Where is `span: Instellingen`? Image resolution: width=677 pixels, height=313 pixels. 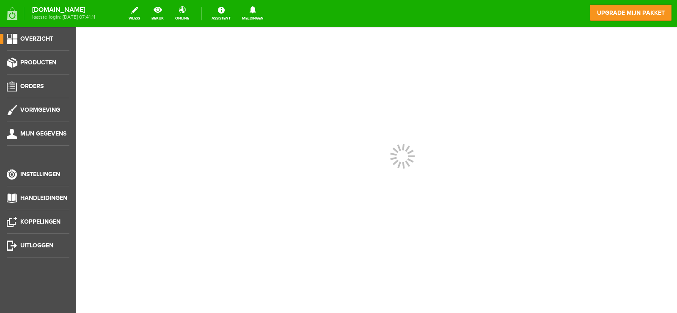
span: Instellingen is located at coordinates (40, 174).